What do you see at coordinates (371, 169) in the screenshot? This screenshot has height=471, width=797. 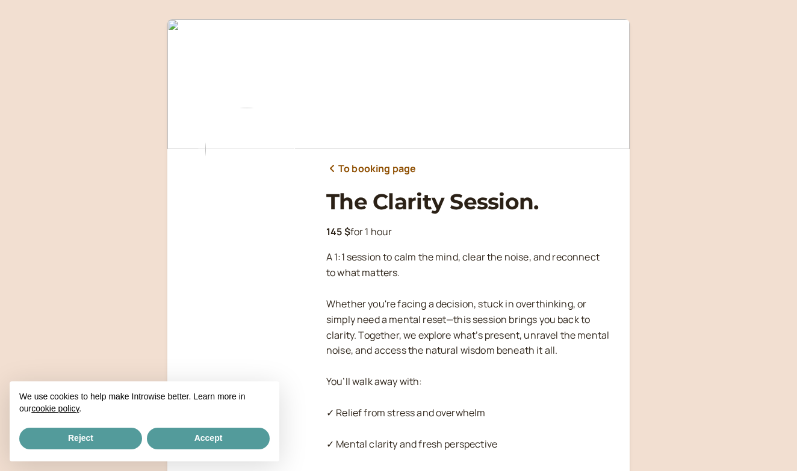 I see `a: To booking page` at bounding box center [371, 169].